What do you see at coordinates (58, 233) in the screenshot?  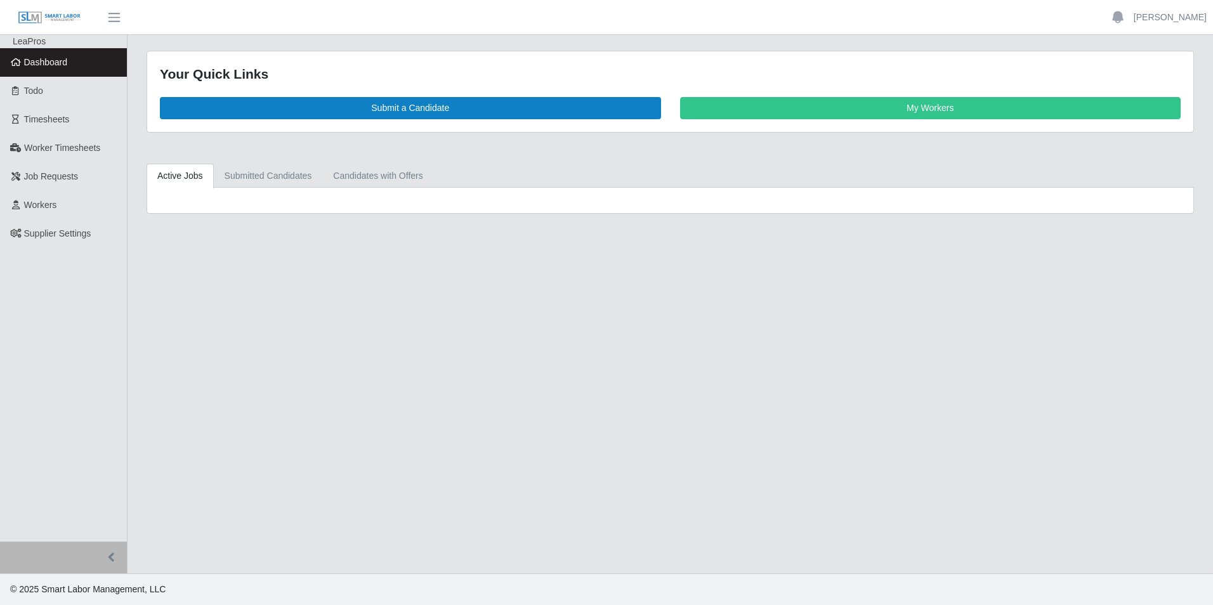 I see `span: Supplier Settings` at bounding box center [58, 233].